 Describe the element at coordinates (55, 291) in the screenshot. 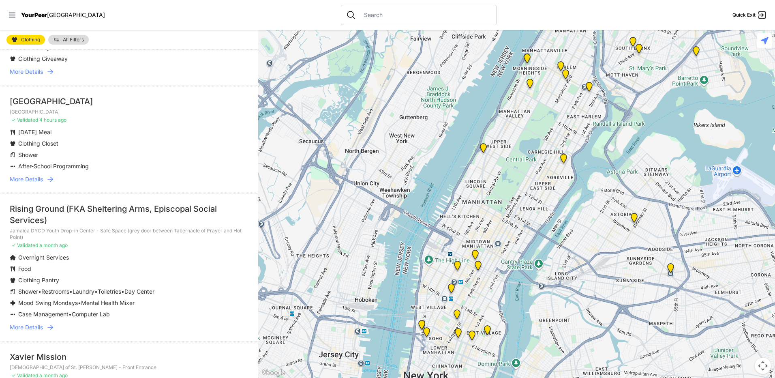

I see `span: Restrooms` at that location.